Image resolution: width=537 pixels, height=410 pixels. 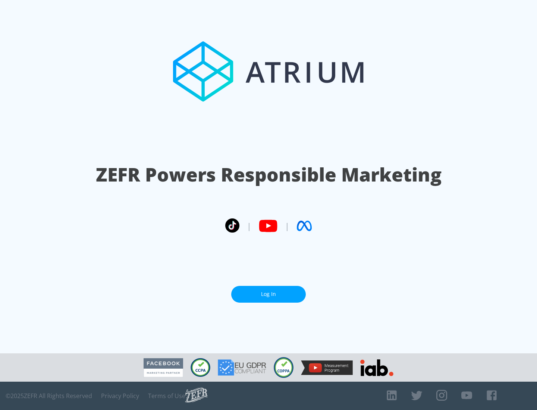 I want to click on span: © 2025 ZEFR All Rights Reserved, so click(x=49, y=396).